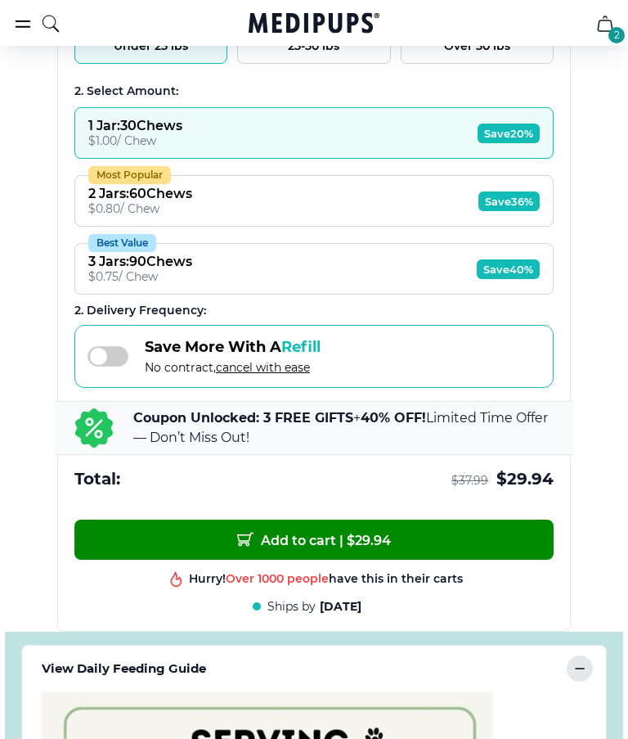  Describe the element at coordinates (51, 24) in the screenshot. I see `button: search` at that location.